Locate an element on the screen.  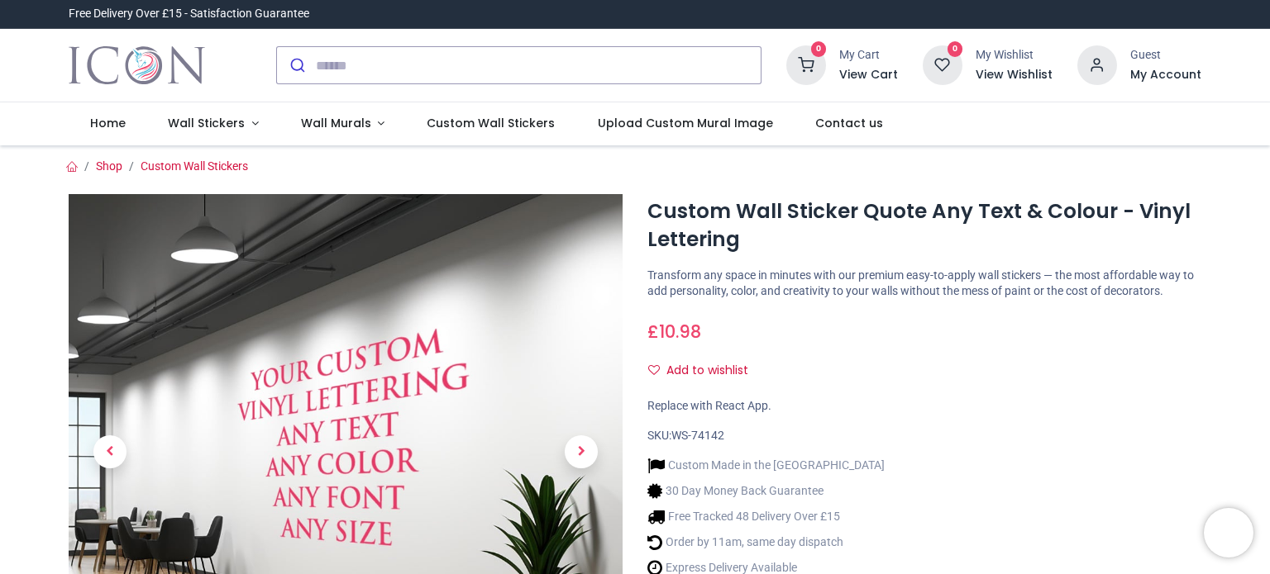
span: Upload Custom Mural Image is located at coordinates (685, 123).